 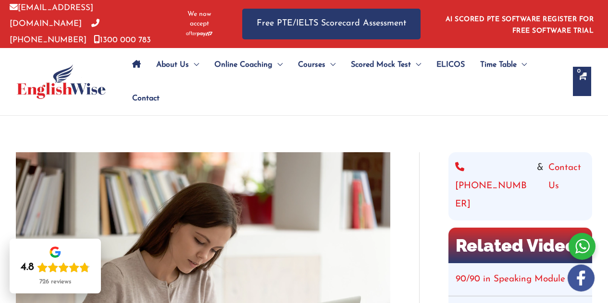 What do you see at coordinates (344, 82) in the screenshot?
I see `nav: Site Navigation: Main Menu` at bounding box center [344, 82].